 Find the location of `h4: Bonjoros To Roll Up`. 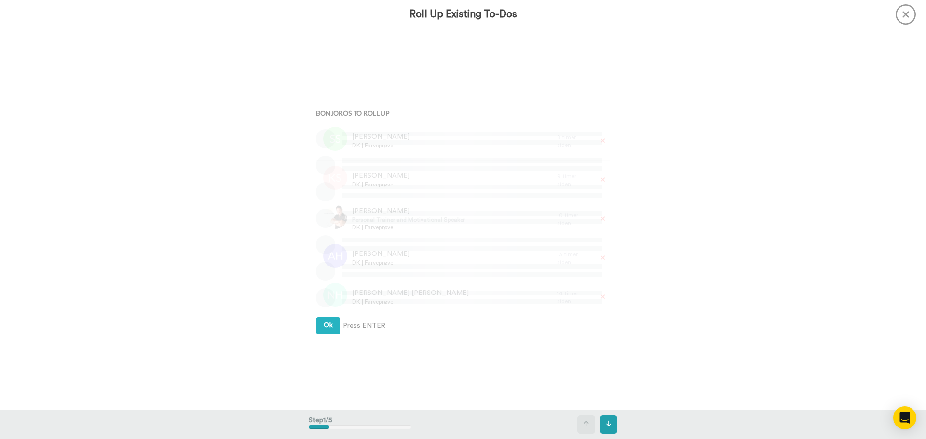

h4: Bonjoros To Roll Up is located at coordinates (463, 113).